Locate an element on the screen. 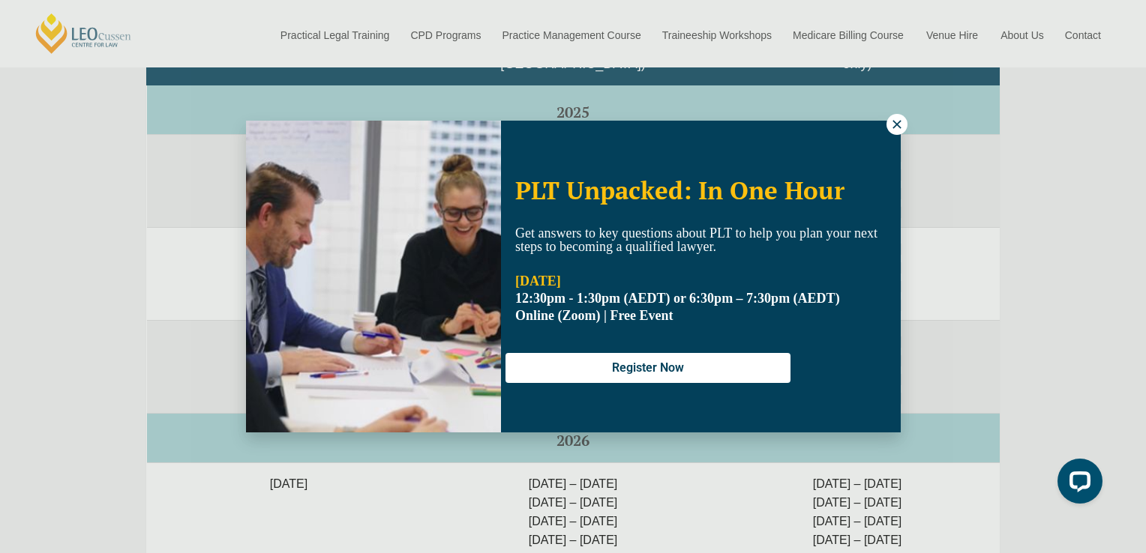  span: Online (Zoom) | Free Event is located at coordinates (594, 316).